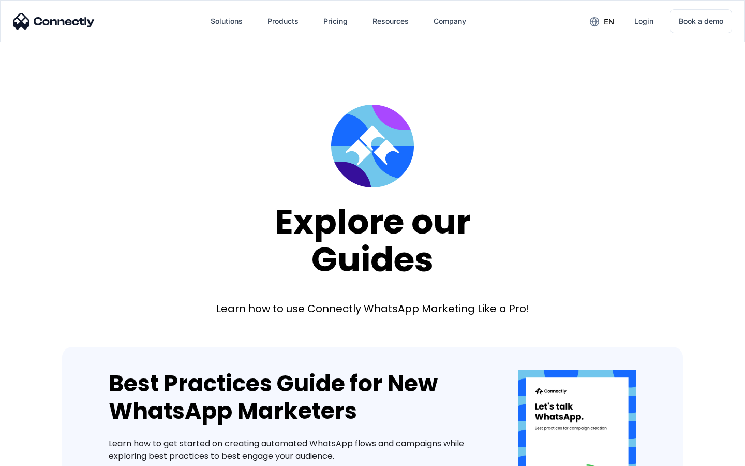  Describe the element at coordinates (391, 21) in the screenshot. I see `div: Resources` at that location.